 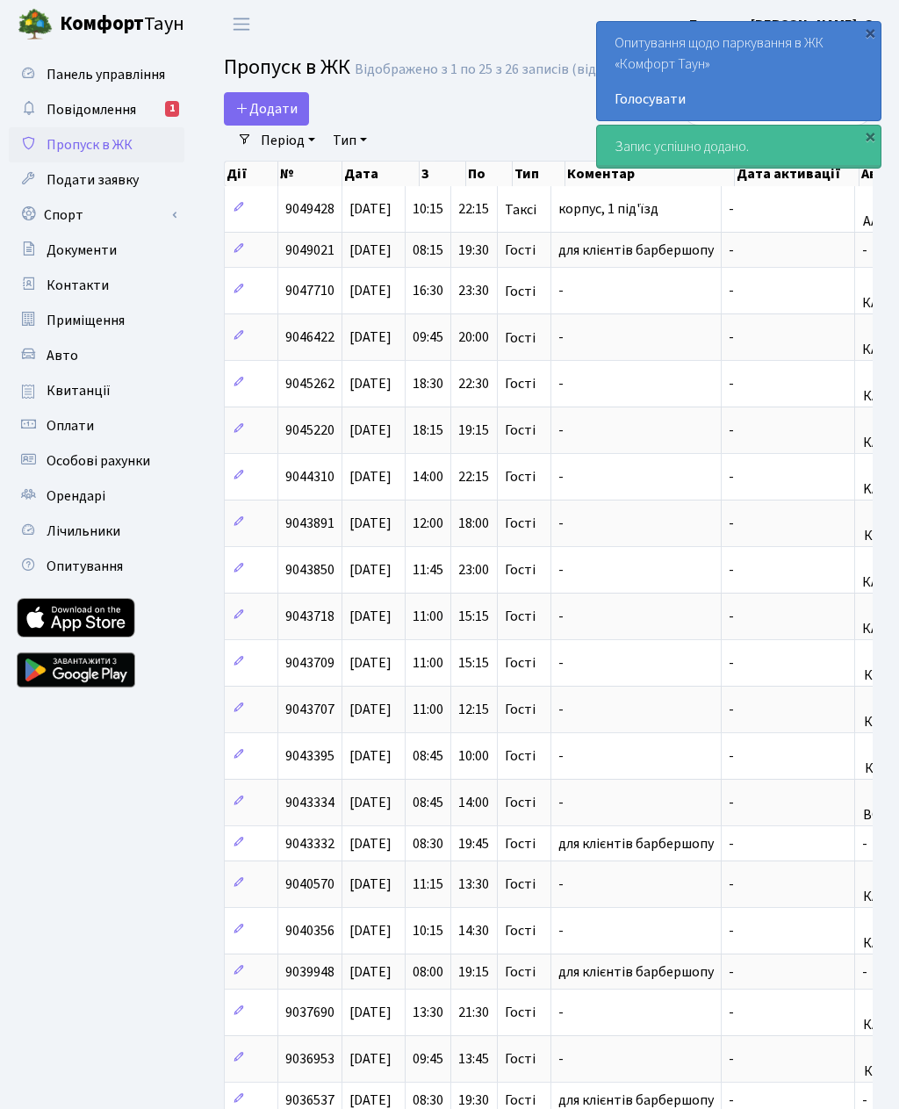 I want to click on a: Панель управління, so click(x=97, y=75).